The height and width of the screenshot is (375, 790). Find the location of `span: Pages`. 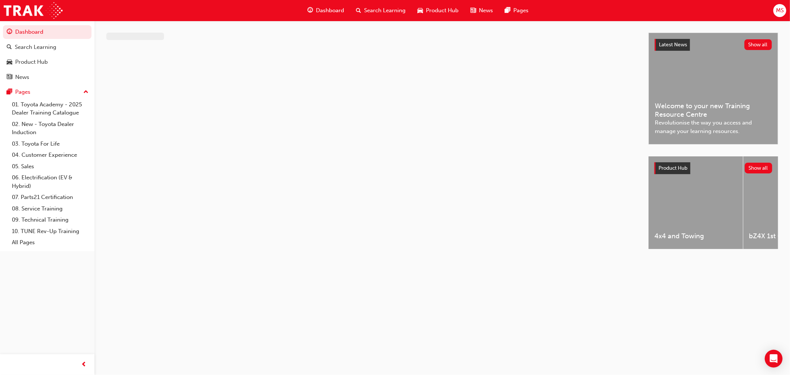

span: Pages is located at coordinates (521, 10).